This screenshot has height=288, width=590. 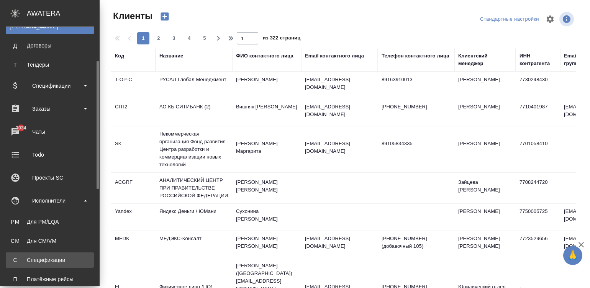 What do you see at coordinates (265, 56) in the screenshot?
I see `div: ФИО контактного лица` at bounding box center [265, 56].